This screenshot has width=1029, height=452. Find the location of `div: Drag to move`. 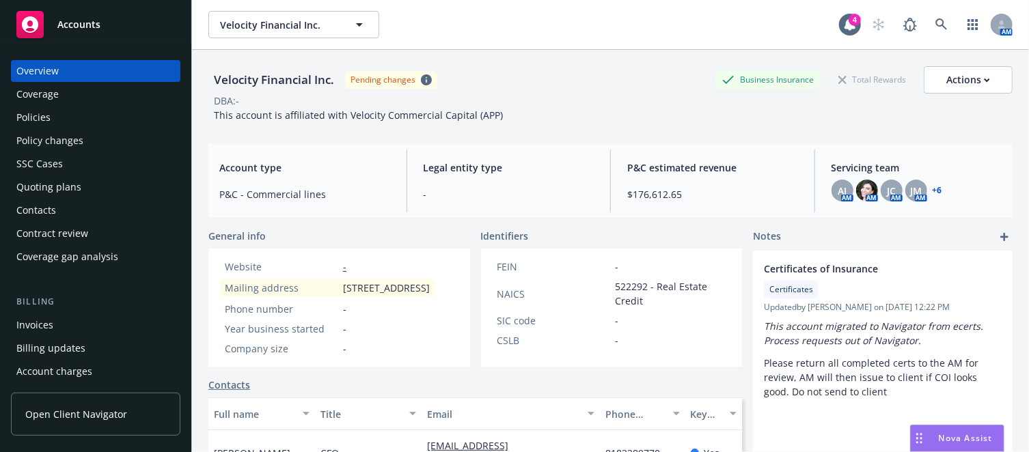

div: Drag to move is located at coordinates (919, 439).